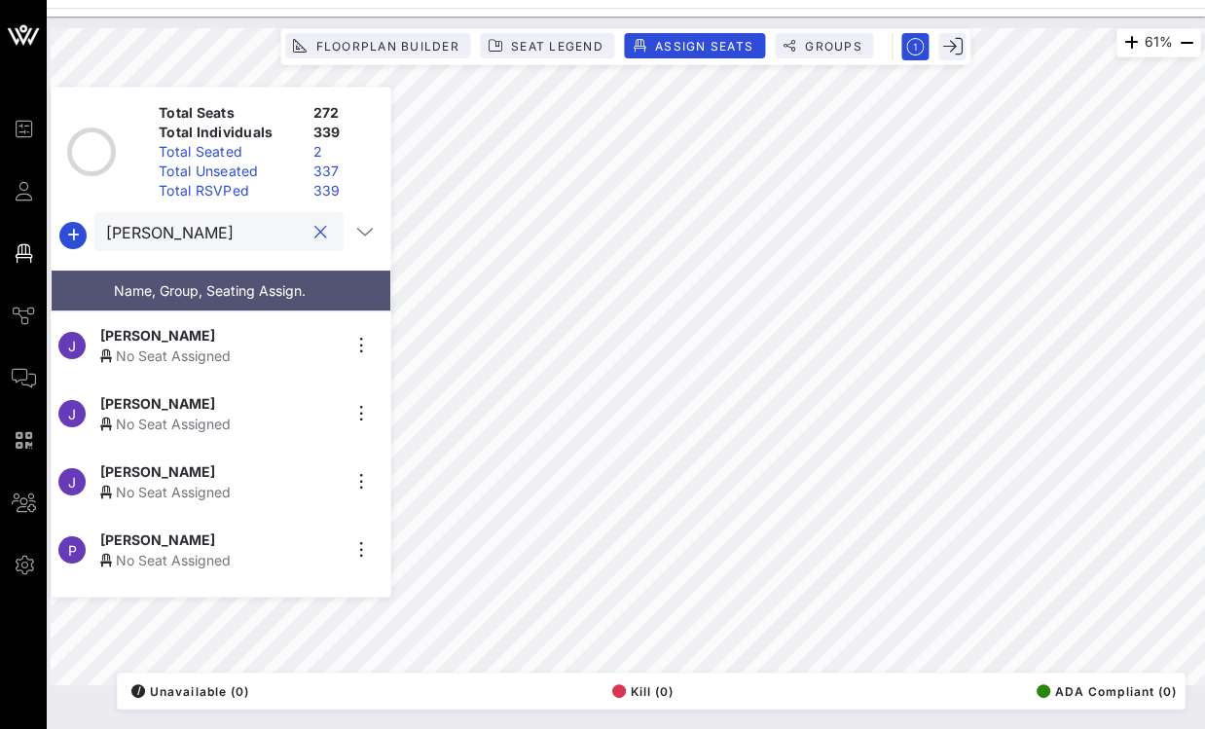 This screenshot has width=1205, height=729. What do you see at coordinates (228, 171) in the screenshot?
I see `div: Total Unseated` at bounding box center [228, 171].